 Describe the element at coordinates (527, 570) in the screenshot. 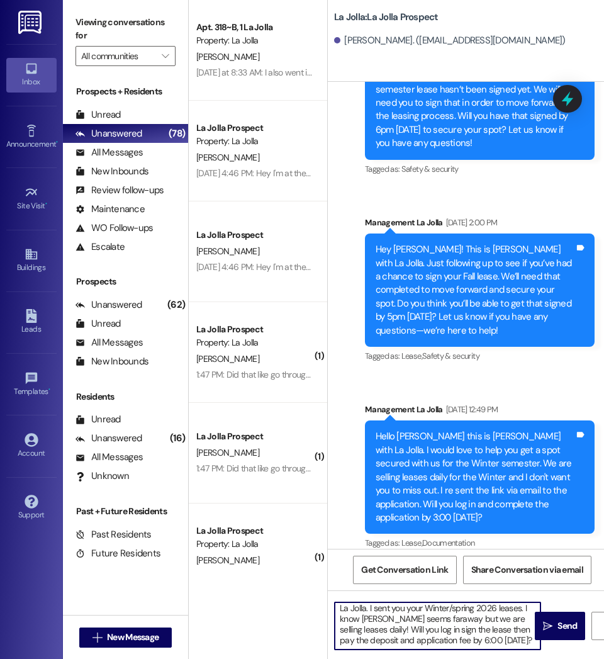

I see `span: Share Conversation via email` at that location.